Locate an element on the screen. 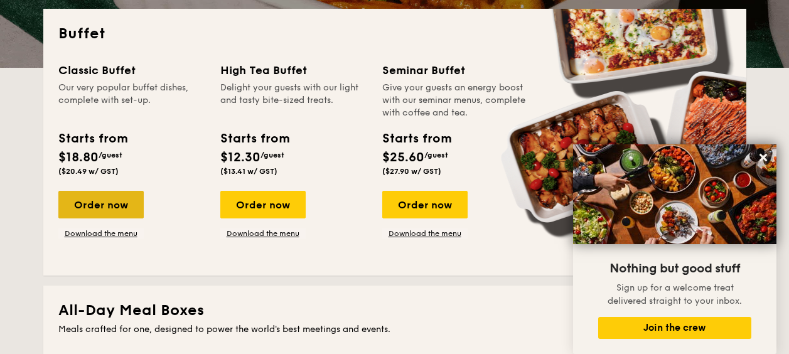 This screenshot has width=789, height=354. span: ($27.90 w/ GST) is located at coordinates (412, 171).